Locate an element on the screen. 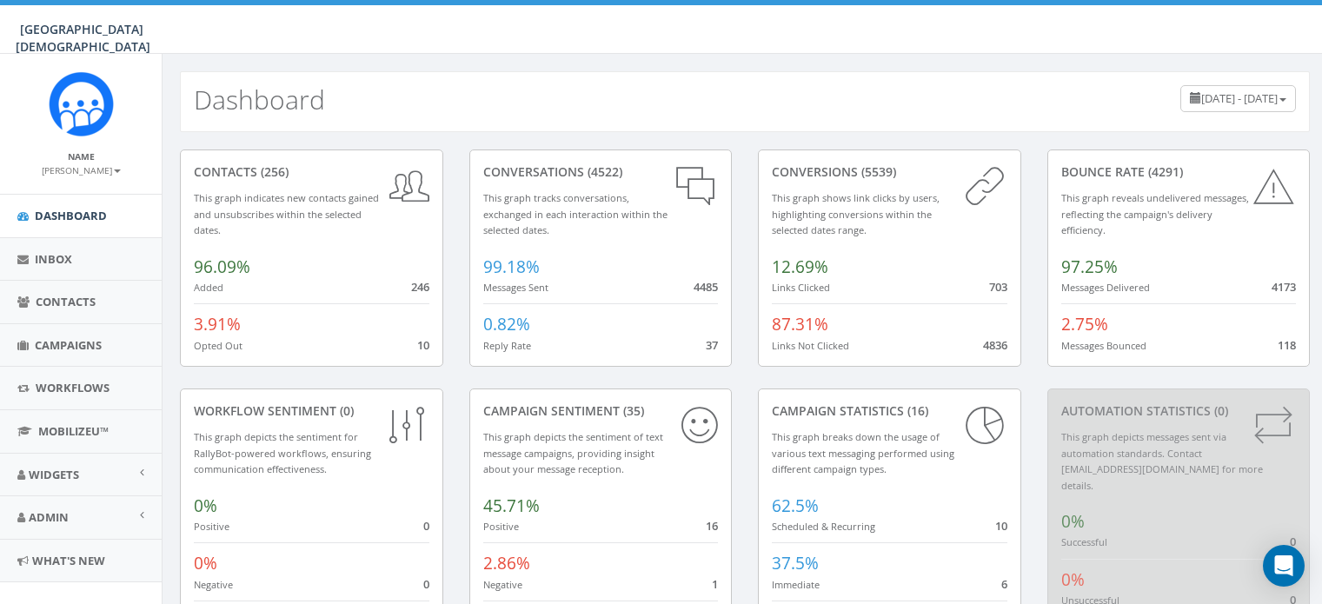  small: Reply Rate is located at coordinates (507, 345).